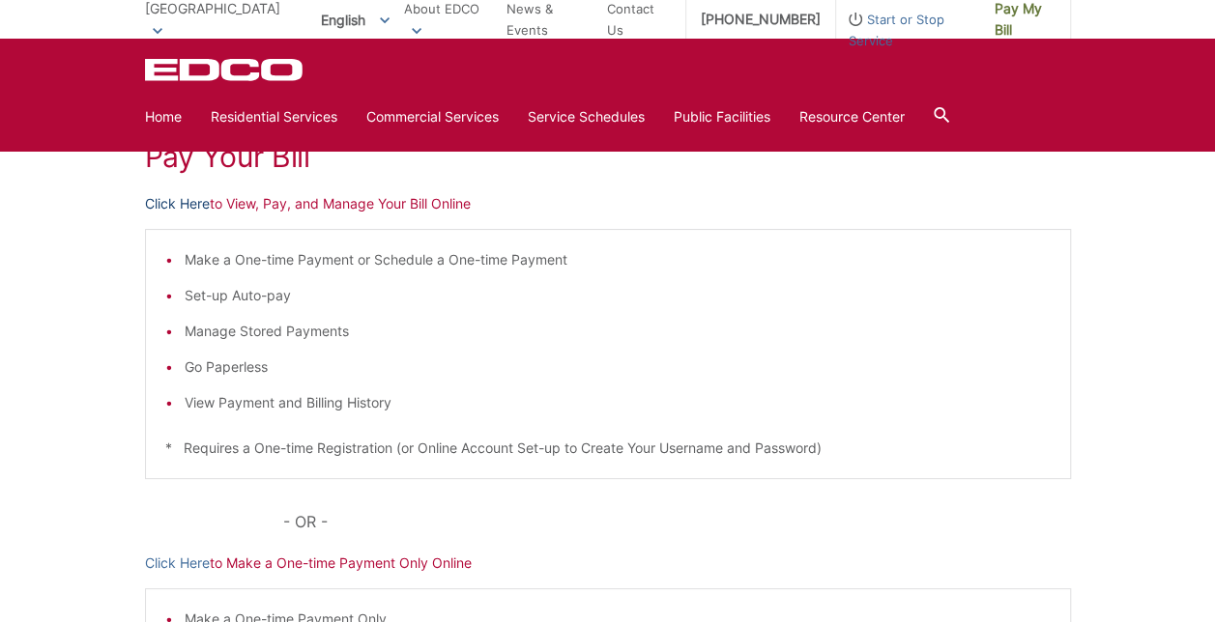  What do you see at coordinates (586, 117) in the screenshot?
I see `a: Service Schedules` at bounding box center [586, 117].